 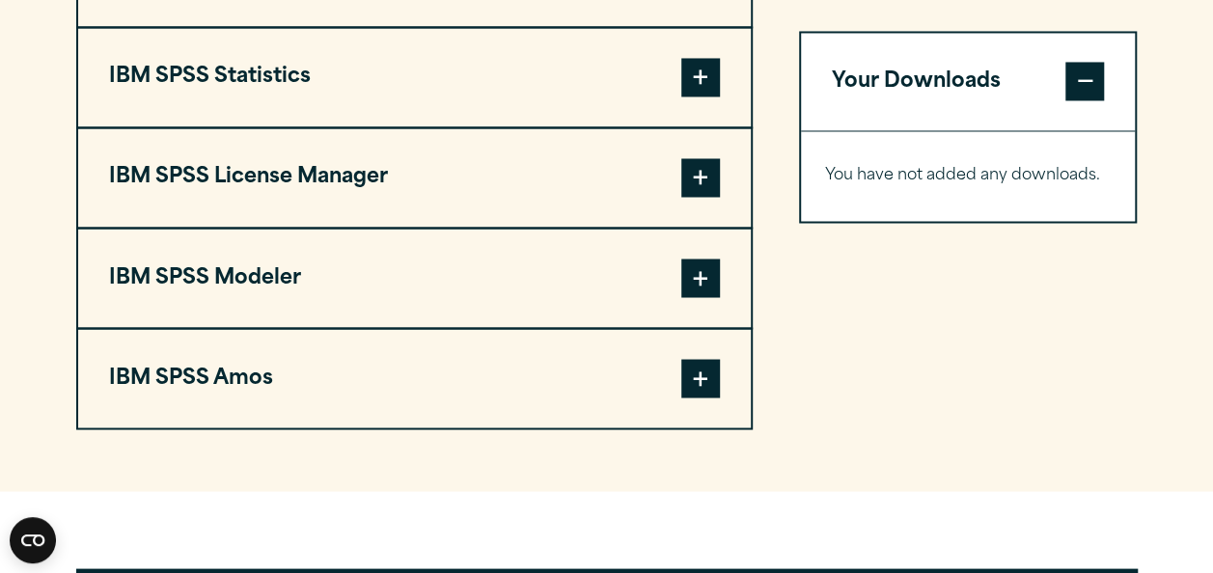 I want to click on button: IBM SPSS Modeler, so click(x=414, y=278).